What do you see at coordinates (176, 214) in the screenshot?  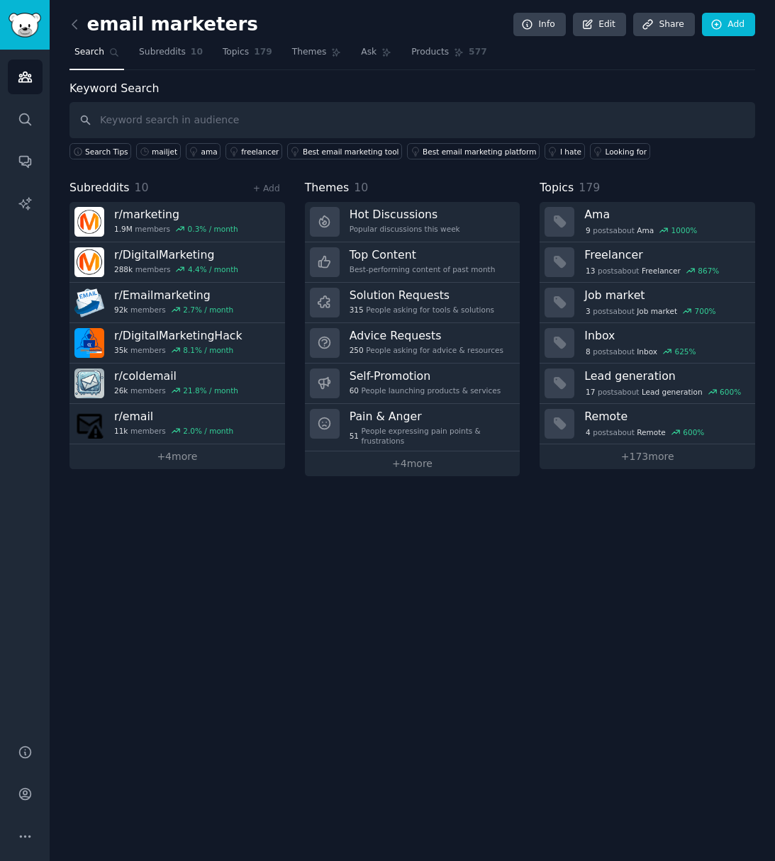 I see `h3: r/ marketing` at bounding box center [176, 214].